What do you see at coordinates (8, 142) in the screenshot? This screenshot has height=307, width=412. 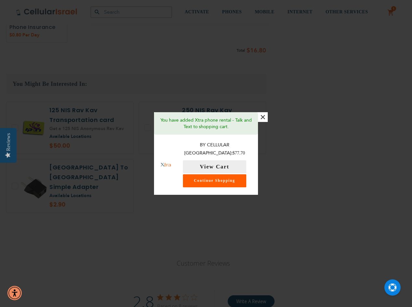 I see `div: Reviews` at bounding box center [8, 142].